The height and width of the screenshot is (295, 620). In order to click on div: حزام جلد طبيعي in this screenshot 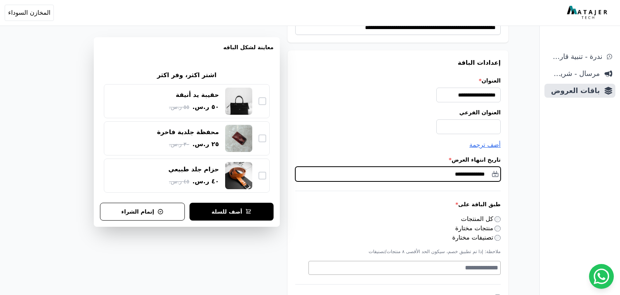, I will do `click(194, 169)`.